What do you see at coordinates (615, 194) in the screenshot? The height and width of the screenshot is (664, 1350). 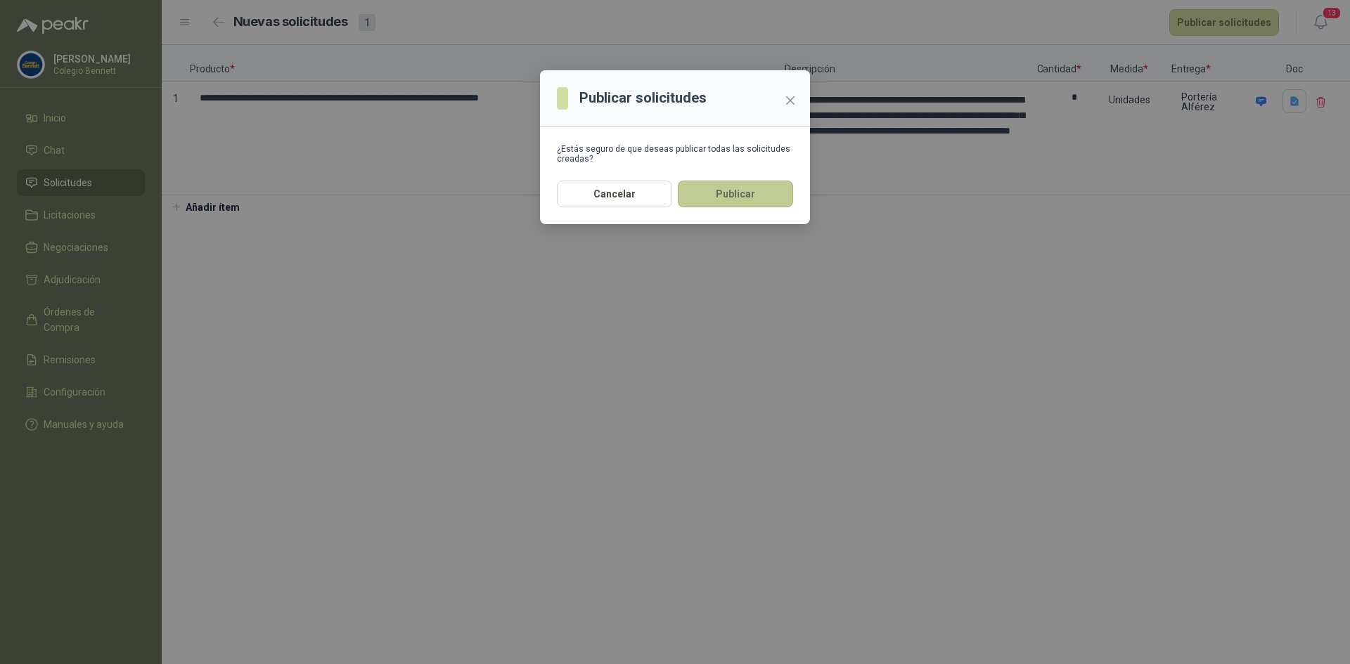 I see `button: Cancelar` at bounding box center [615, 194].